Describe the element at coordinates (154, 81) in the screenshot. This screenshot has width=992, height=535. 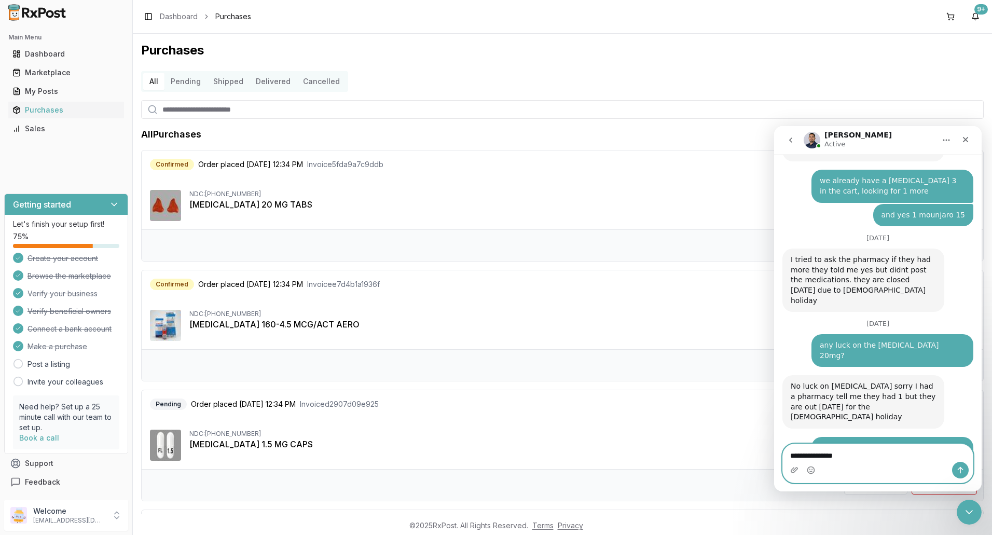
I see `button: All` at that location.